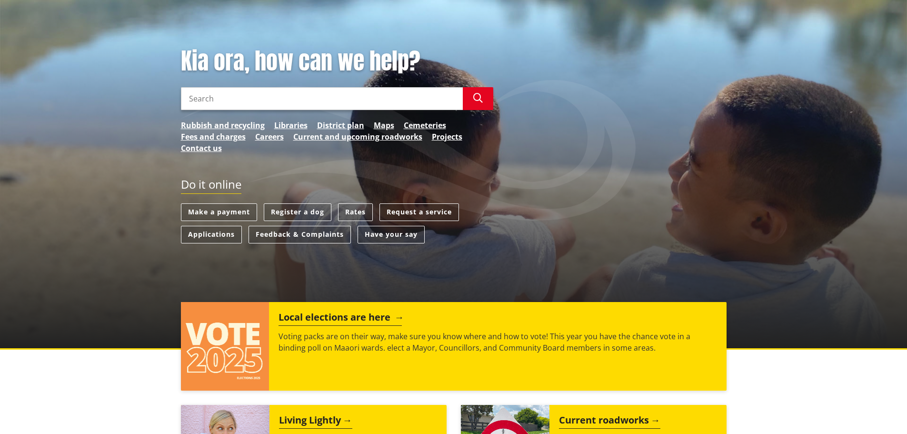  I want to click on h2: Living Lightly, so click(316, 421).